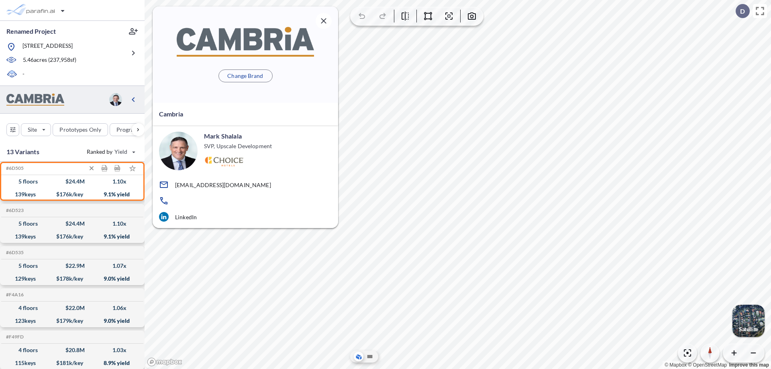  I want to click on p: Program, so click(128, 130).